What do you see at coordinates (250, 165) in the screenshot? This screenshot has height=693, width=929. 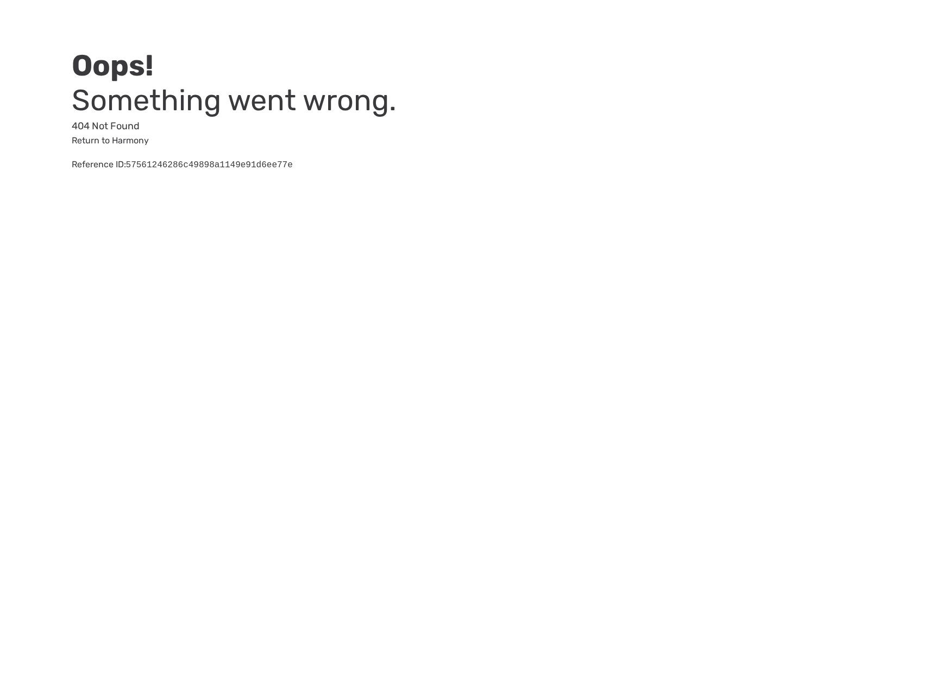 I see `div: Reference ID:` at bounding box center [250, 165].